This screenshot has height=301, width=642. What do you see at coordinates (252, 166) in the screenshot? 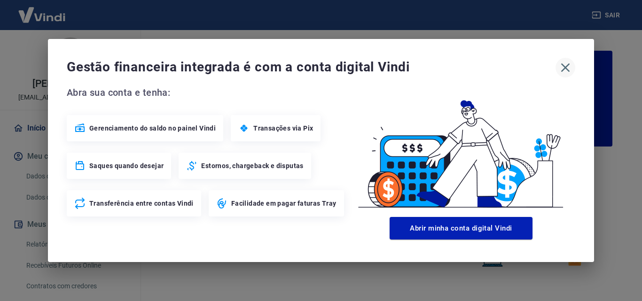
I see `span: Estornos, chargeback e disputas` at bounding box center [252, 166].